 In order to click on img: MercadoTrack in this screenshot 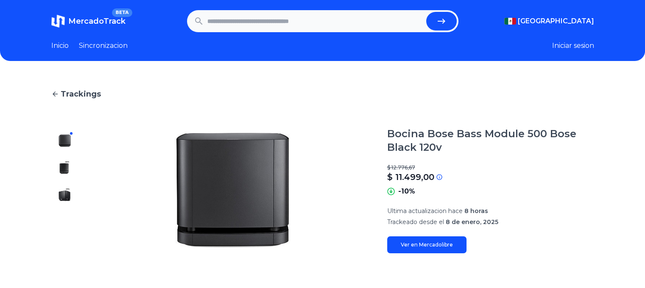, I will do `click(58, 21)`.